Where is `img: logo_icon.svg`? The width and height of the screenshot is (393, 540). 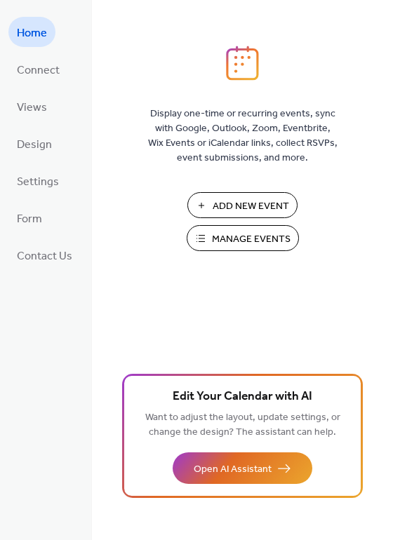 img: logo_icon.svg is located at coordinates (242, 63).